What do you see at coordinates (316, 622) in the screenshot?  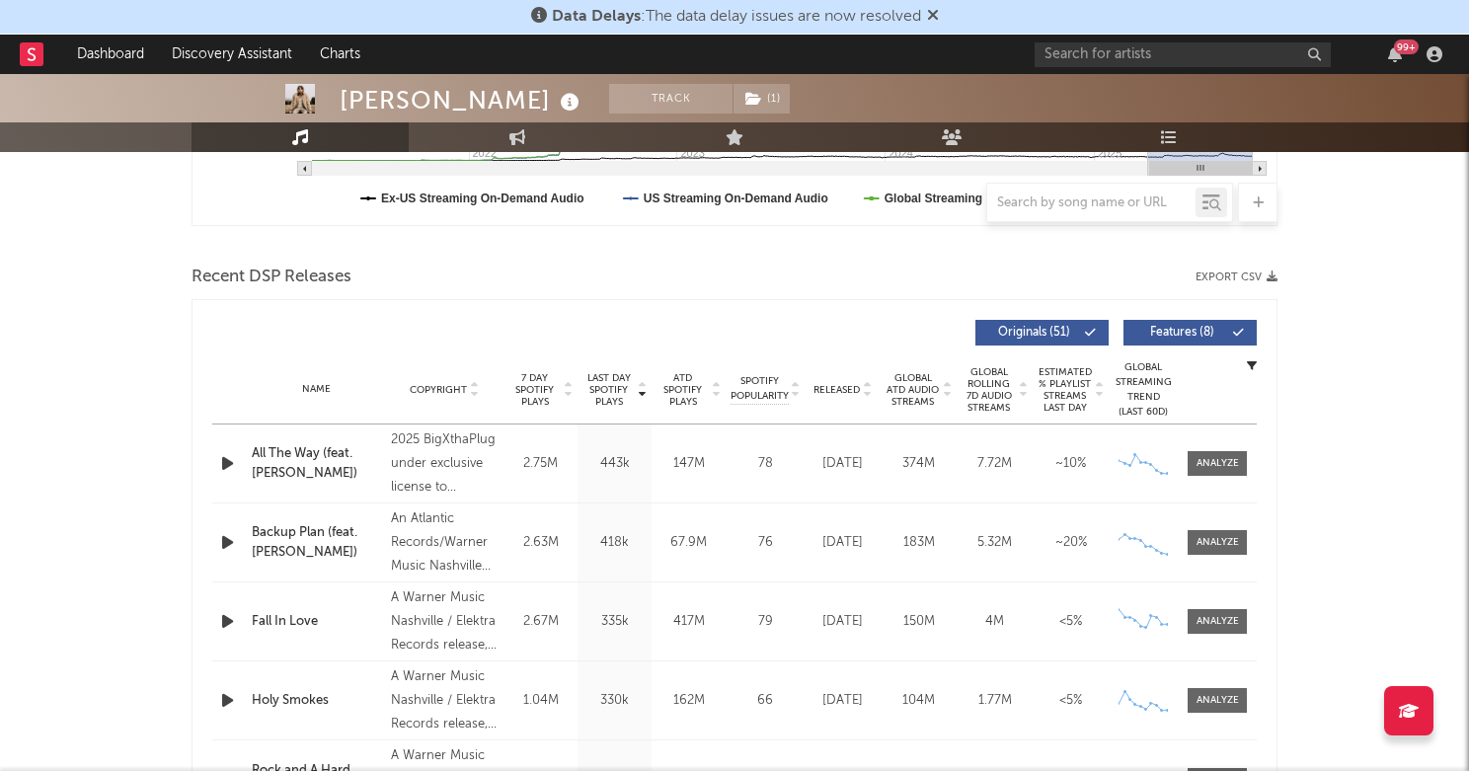 I see `div: Fall In Love` at bounding box center [316, 622].